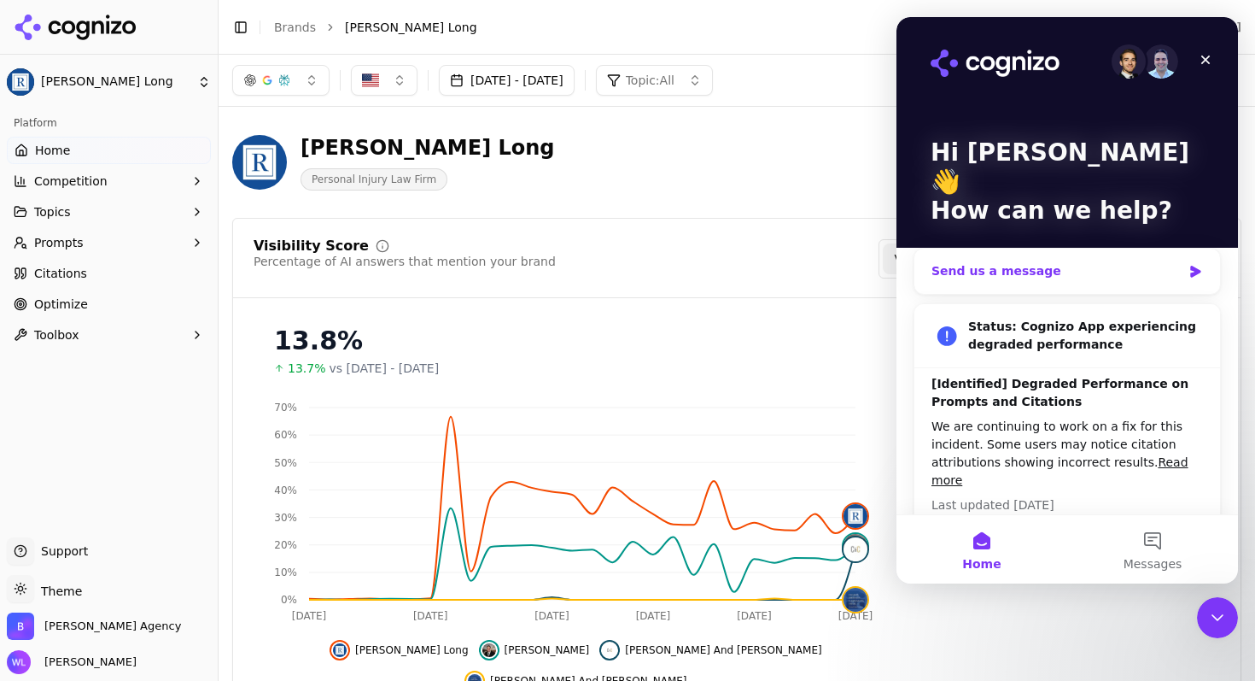 The height and width of the screenshot is (681, 1255). I want to click on div: 13.8%, so click(576, 341).